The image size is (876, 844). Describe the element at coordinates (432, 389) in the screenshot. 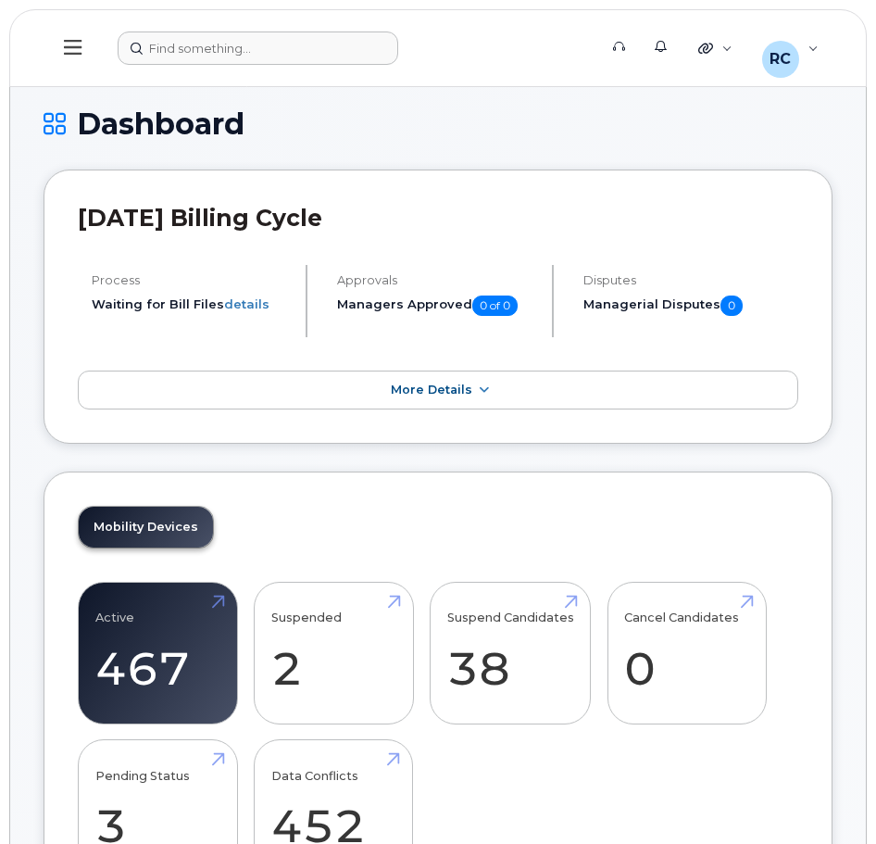

I see `span: More Details` at that location.